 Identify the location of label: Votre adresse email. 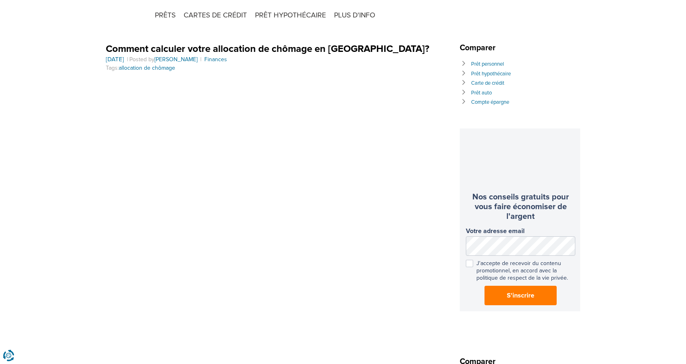
(520, 231).